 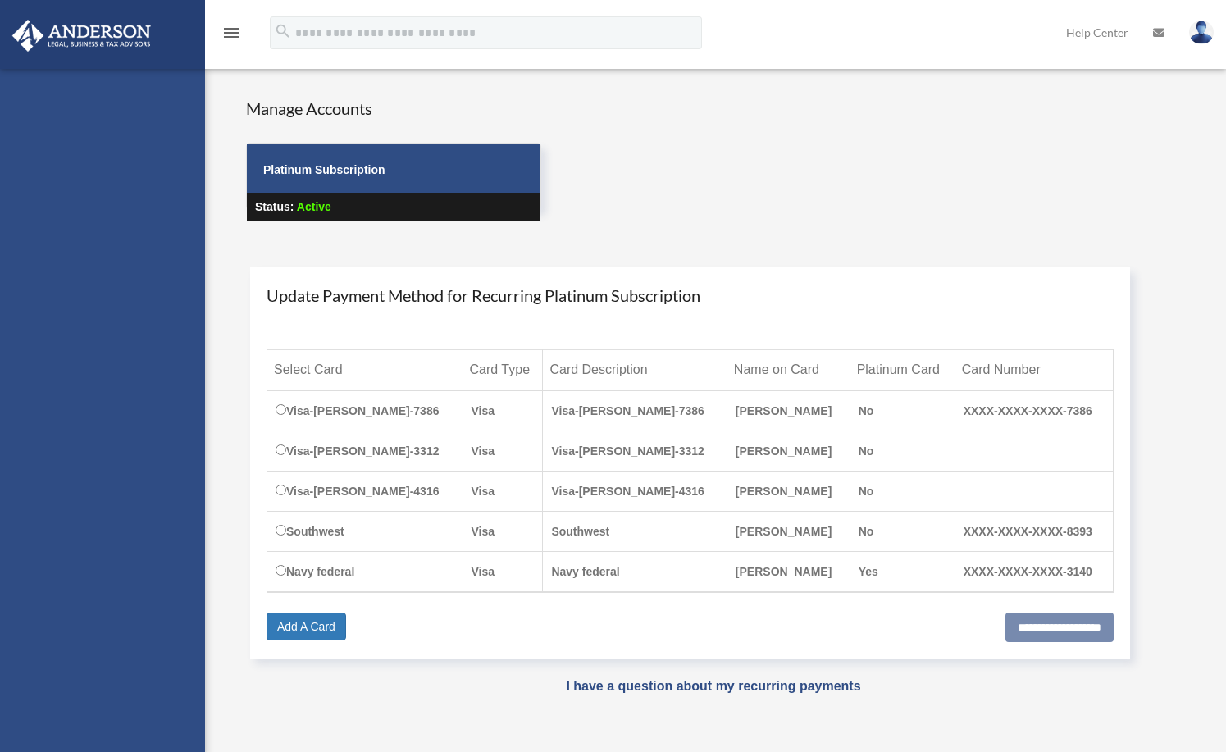 I want to click on strong: Status:, so click(x=274, y=207).